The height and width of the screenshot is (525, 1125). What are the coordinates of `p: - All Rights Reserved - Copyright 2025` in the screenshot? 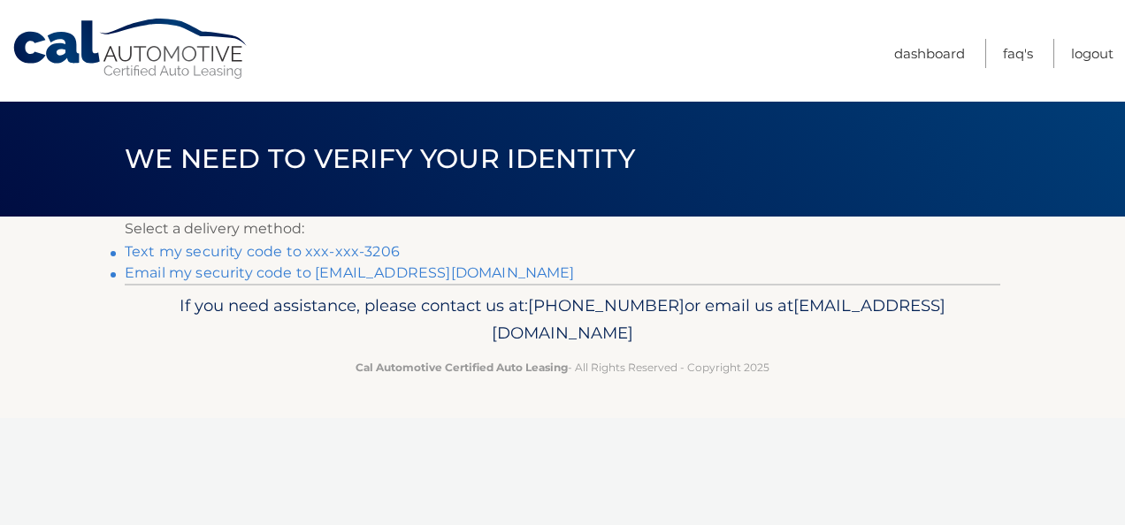 It's located at (562, 367).